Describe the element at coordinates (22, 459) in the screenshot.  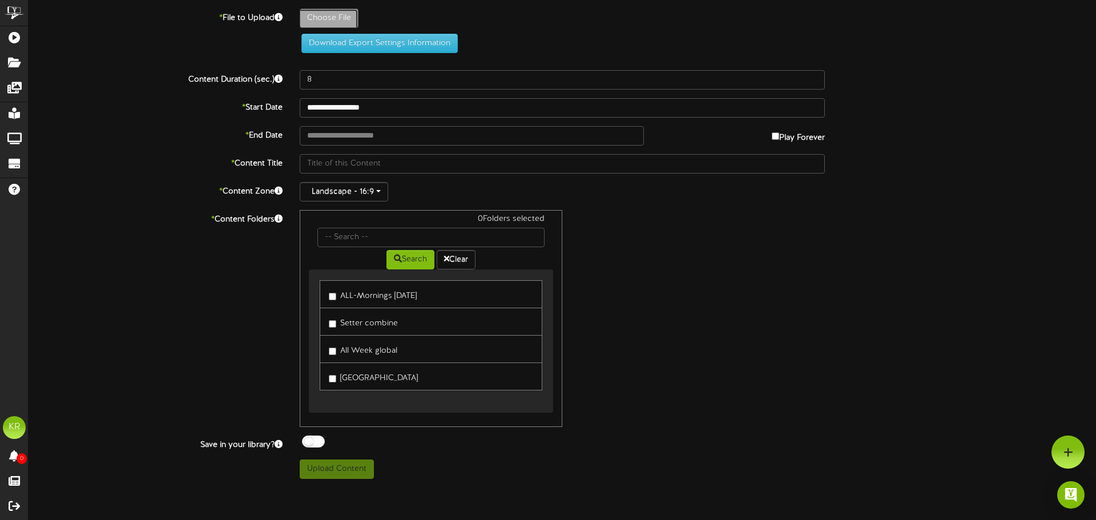
I see `span: 0` at that location.